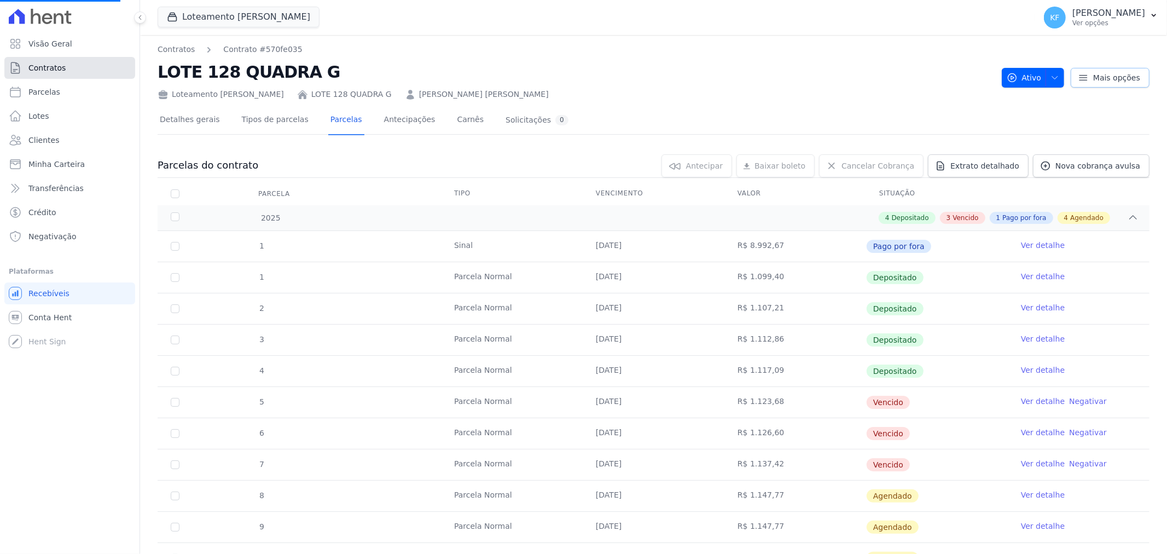  Describe the element at coordinates (562, 120) in the screenshot. I see `div: 0` at that location.